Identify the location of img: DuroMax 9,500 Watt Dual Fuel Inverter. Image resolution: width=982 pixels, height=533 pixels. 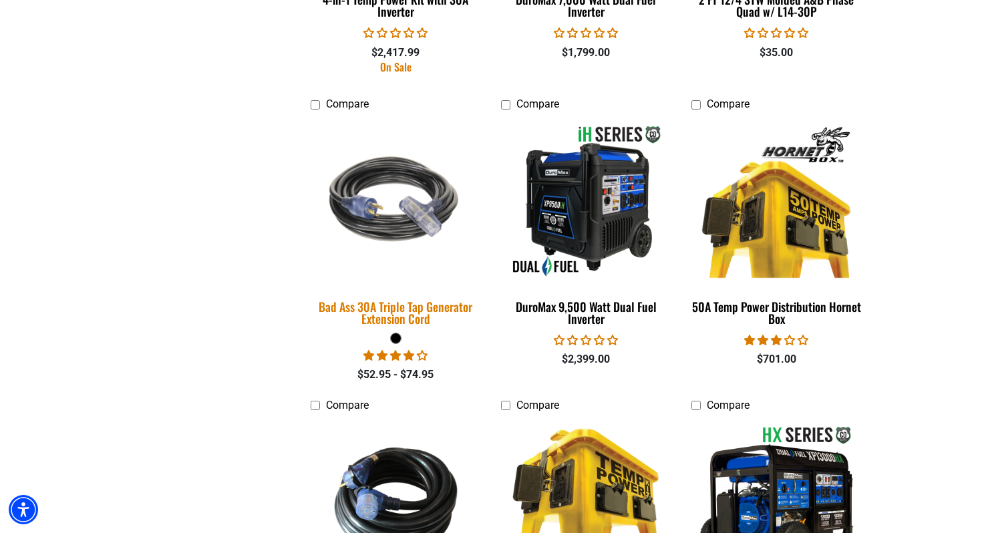
(586, 201).